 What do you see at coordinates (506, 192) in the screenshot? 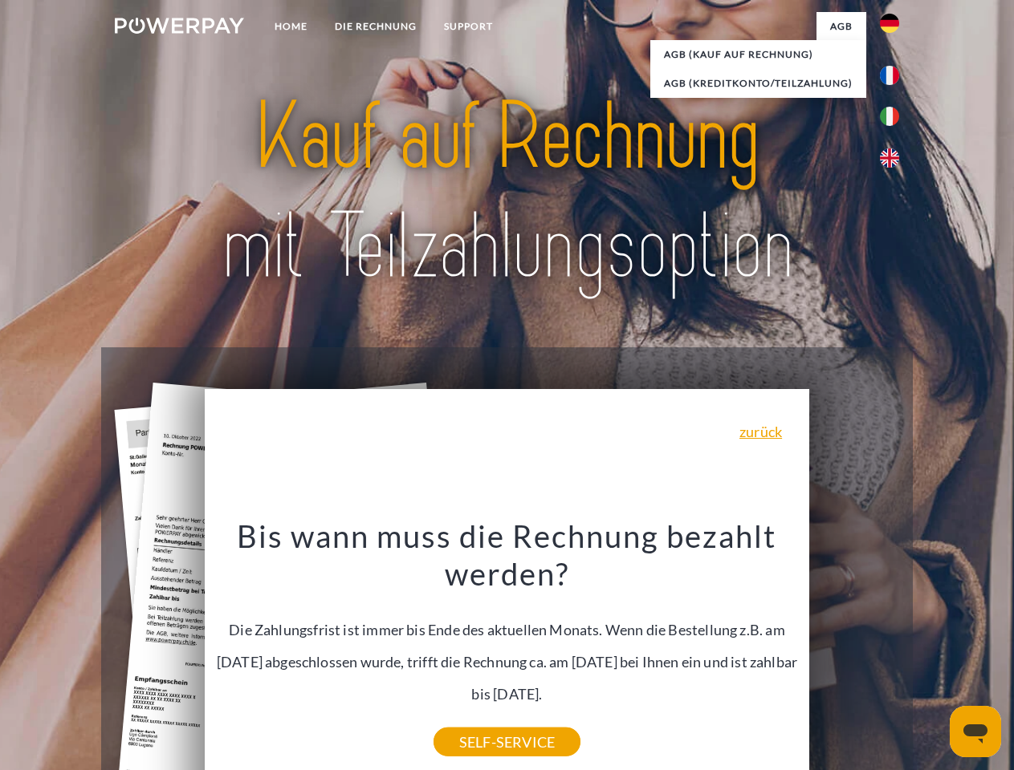
I see `img: title-powerpay_de.svg` at bounding box center [506, 192].